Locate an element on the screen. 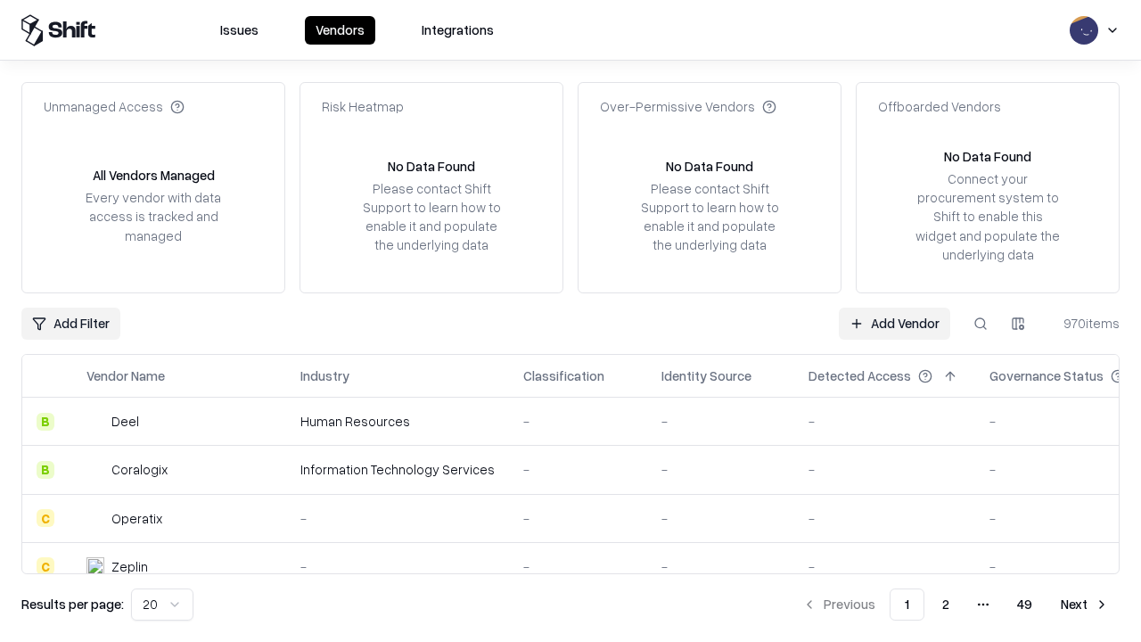  div: Industry is located at coordinates (325, 375).